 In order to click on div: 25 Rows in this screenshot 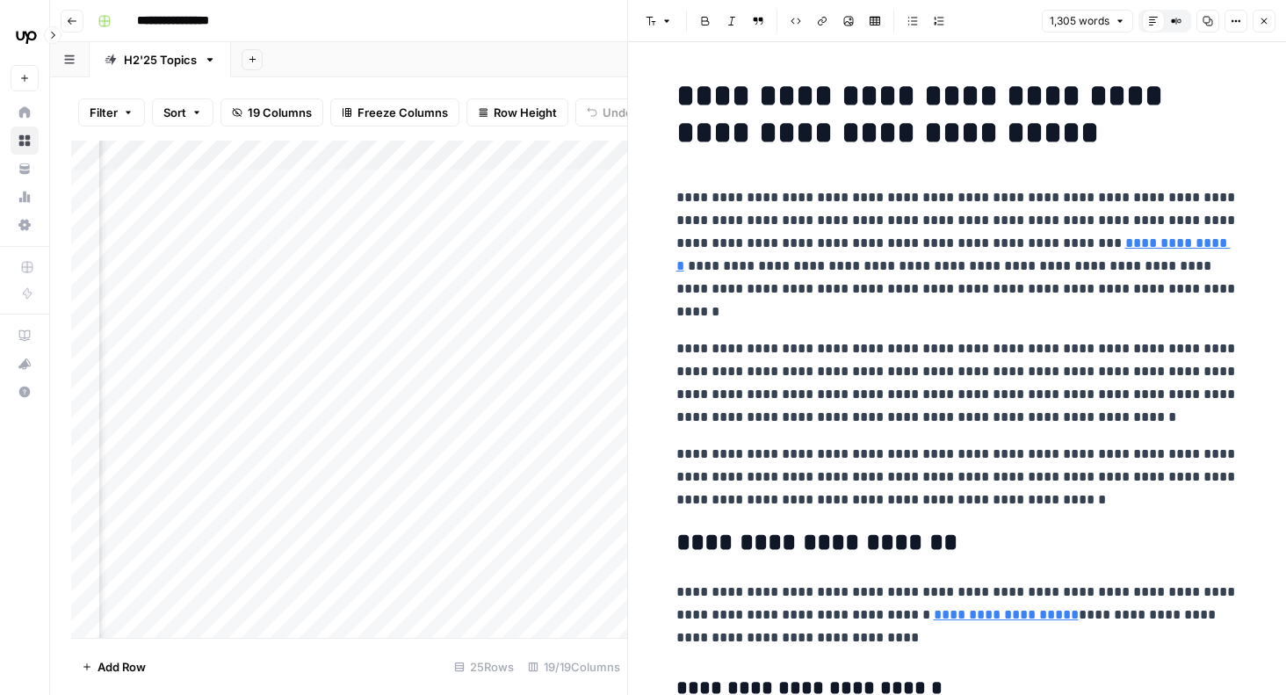, I will do `click(484, 667)`.